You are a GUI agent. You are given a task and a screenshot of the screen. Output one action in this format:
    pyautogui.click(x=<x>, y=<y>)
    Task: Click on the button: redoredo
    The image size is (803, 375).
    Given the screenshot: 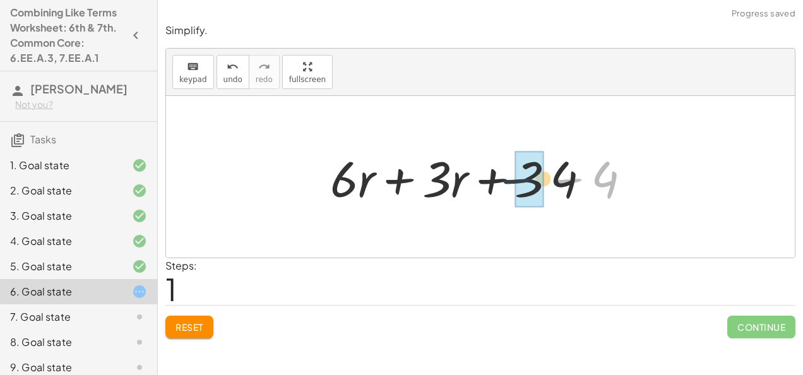 What is the action you would take?
    pyautogui.click(x=264, y=72)
    